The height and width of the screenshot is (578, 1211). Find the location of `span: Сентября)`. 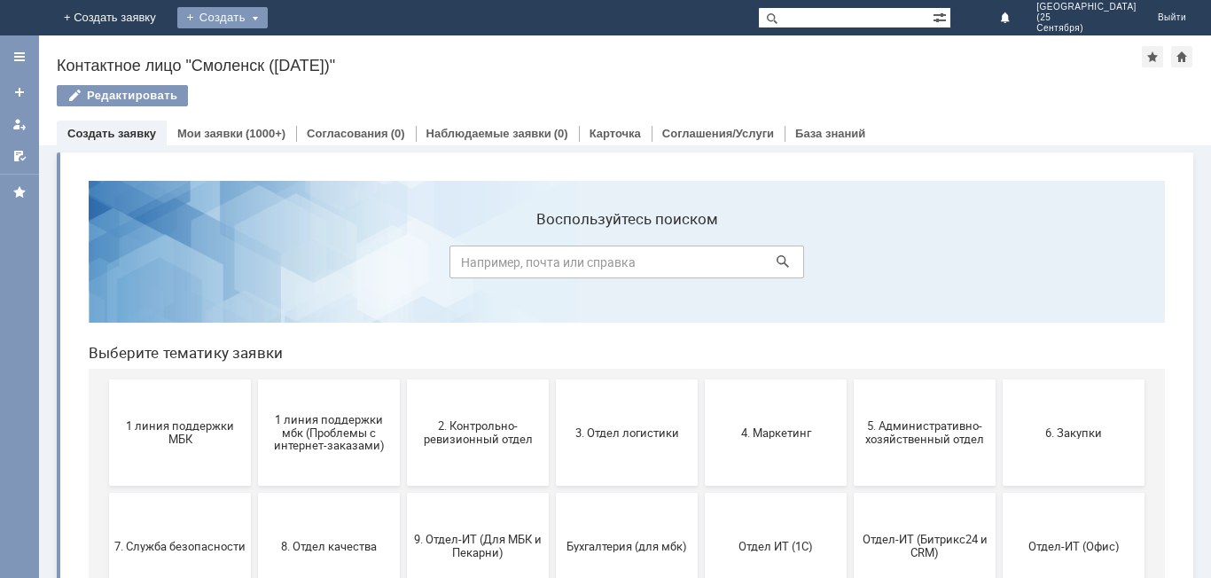

span: Сентября) is located at coordinates (1086, 28).